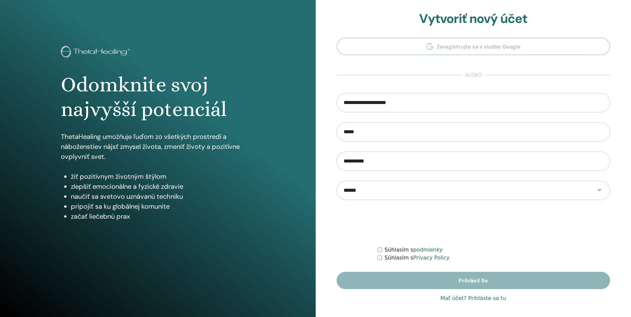  Describe the element at coordinates (158, 147) in the screenshot. I see `p: ThetaHealing umožňuje ľuďom zo všetkých prostredí a náboženstiev nájsť zmysel života, zmeniť živo...` at that location.